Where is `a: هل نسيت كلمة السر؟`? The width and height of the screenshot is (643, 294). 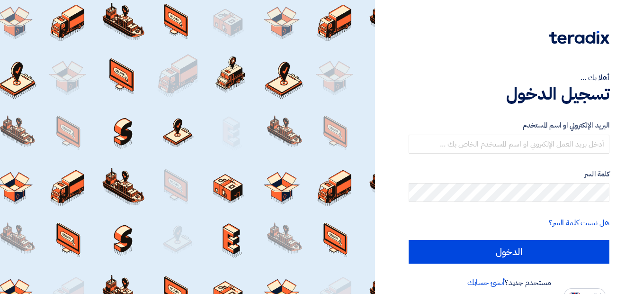
a: هل نسيت كلمة السر؟ is located at coordinates (579, 223).